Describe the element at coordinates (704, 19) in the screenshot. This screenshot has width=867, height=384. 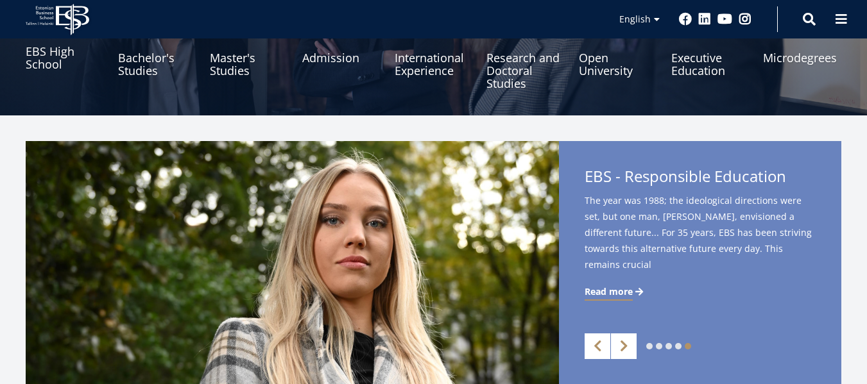
I see `a: Linkedin` at that location.